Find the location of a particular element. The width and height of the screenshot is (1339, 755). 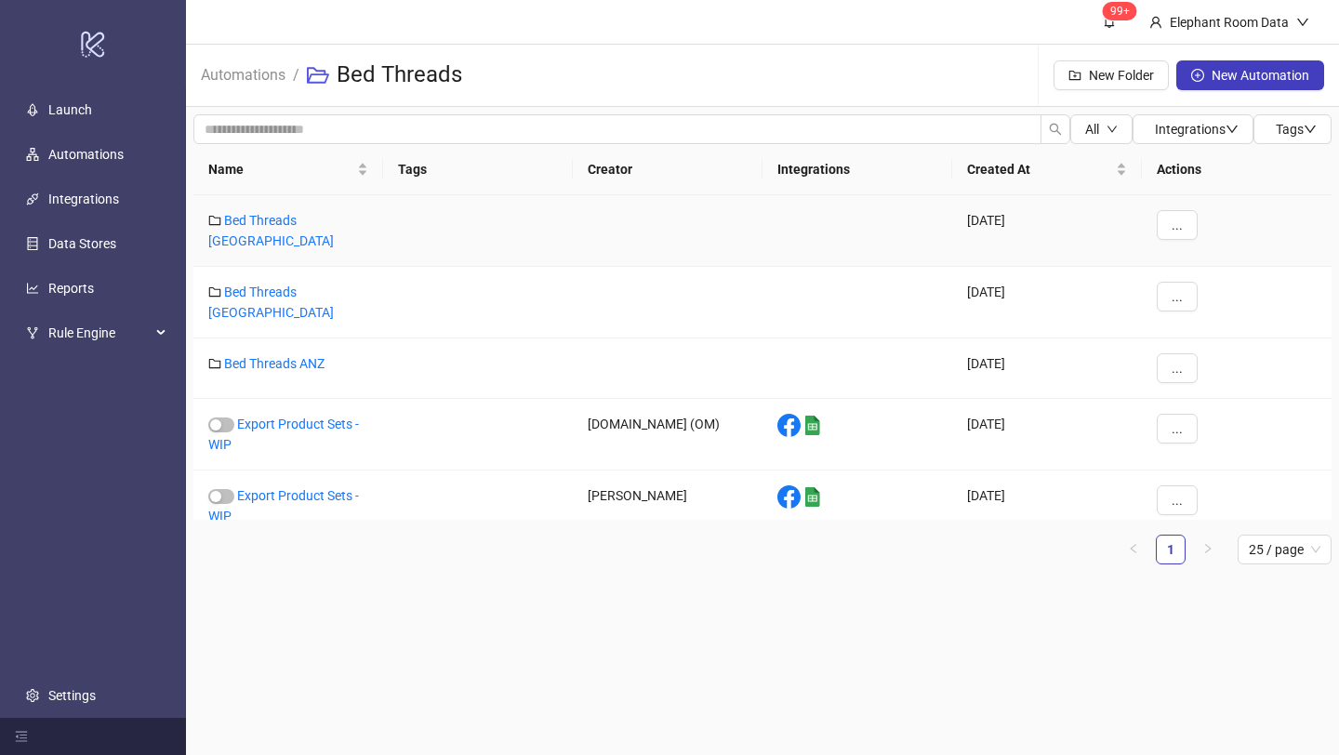

th: Name is located at coordinates (288, 169).